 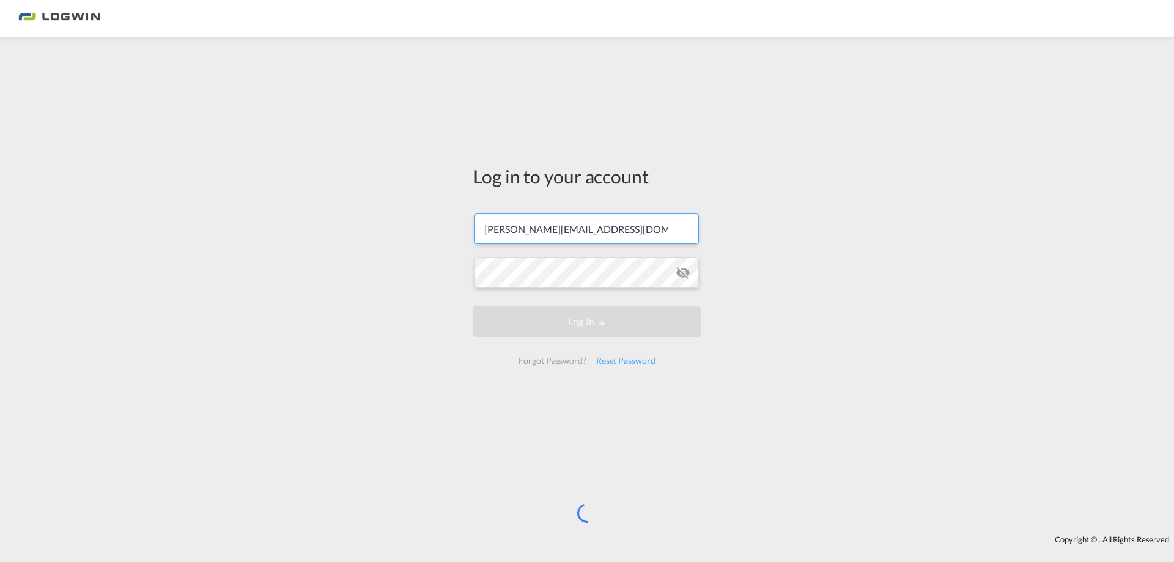 What do you see at coordinates (59, 18) in the screenshot?
I see `img: bc73a0e0d8c111efacd525e4c8ad7d32.png` at bounding box center [59, 18].